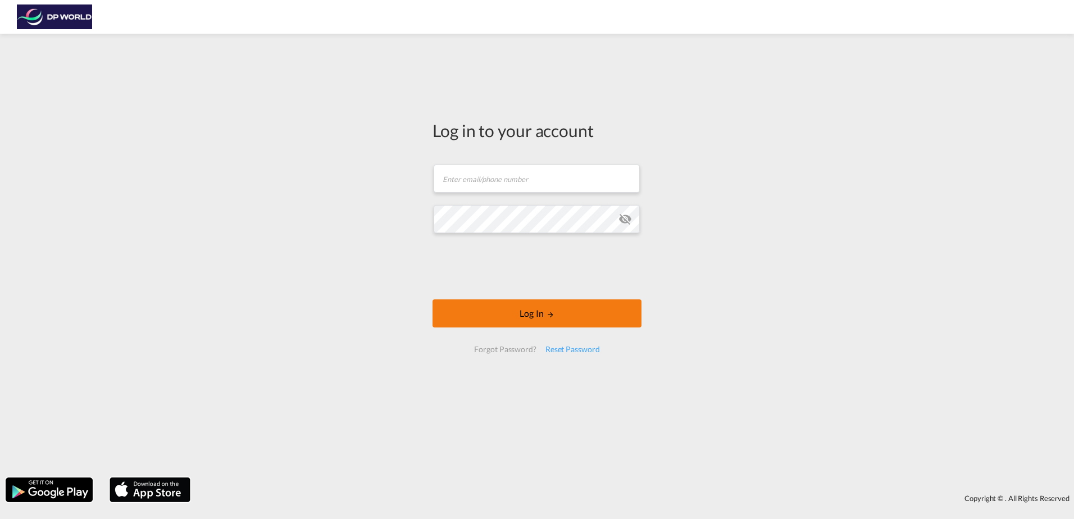 The image size is (1074, 519). Describe the element at coordinates (54, 17) in the screenshot. I see `img: c08ca190194411f088ed0f3ba295208c.png` at that location.